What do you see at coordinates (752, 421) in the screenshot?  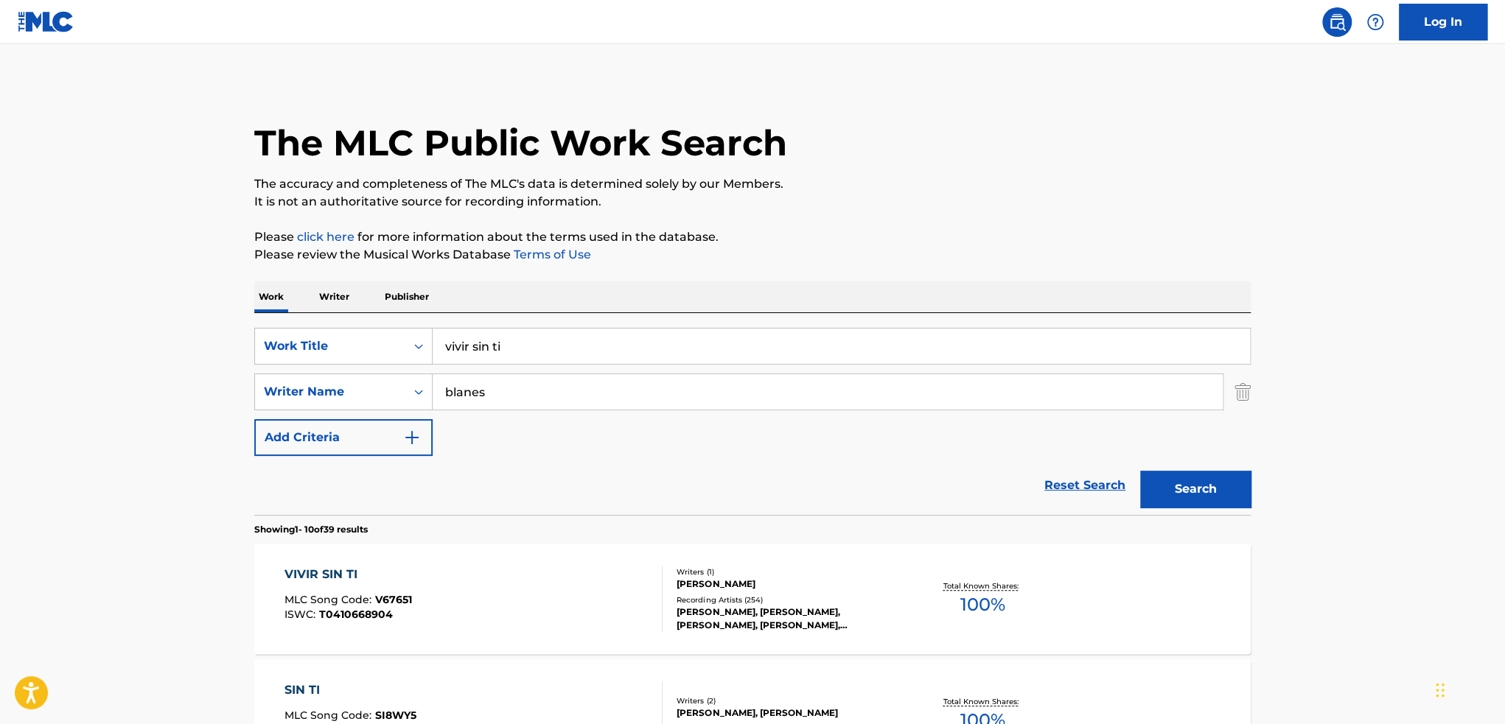 I see `form: Search Form` at bounding box center [752, 421].